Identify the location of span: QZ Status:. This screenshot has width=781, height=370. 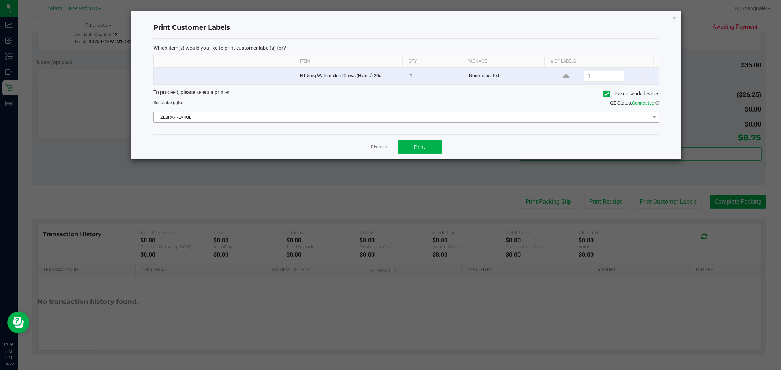
(634, 103).